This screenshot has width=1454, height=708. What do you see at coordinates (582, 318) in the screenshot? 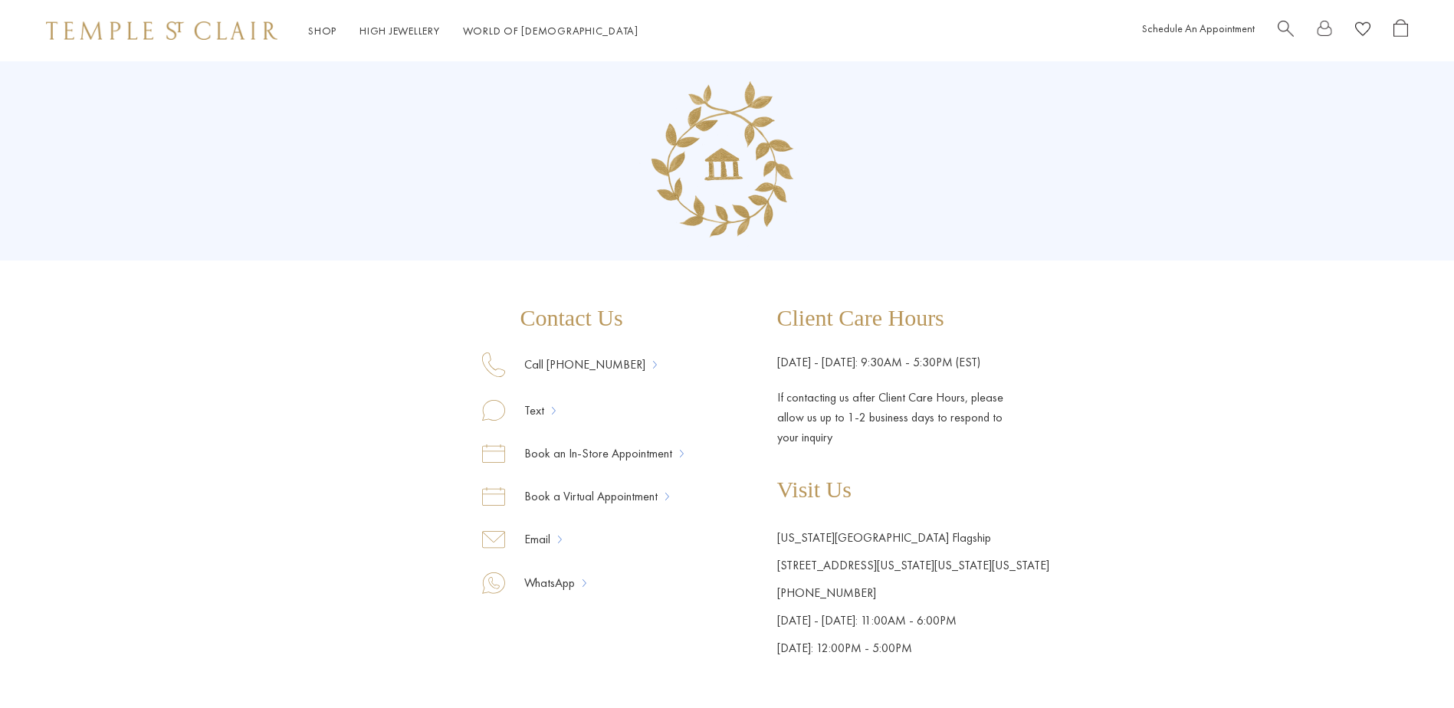
I see `p: Contact Us` at bounding box center [582, 318].